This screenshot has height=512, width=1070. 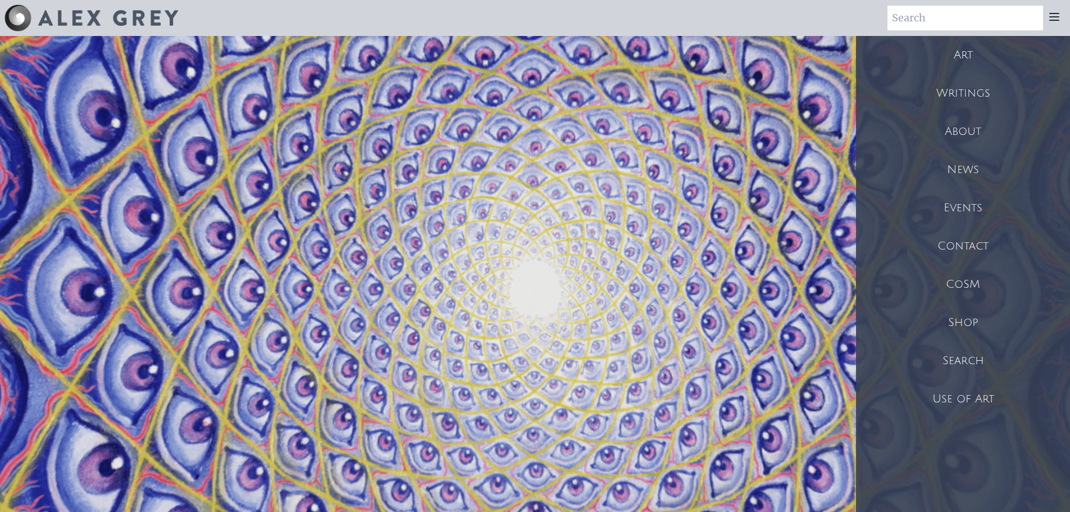 What do you see at coordinates (962, 246) in the screenshot?
I see `a: Contact` at bounding box center [962, 246].